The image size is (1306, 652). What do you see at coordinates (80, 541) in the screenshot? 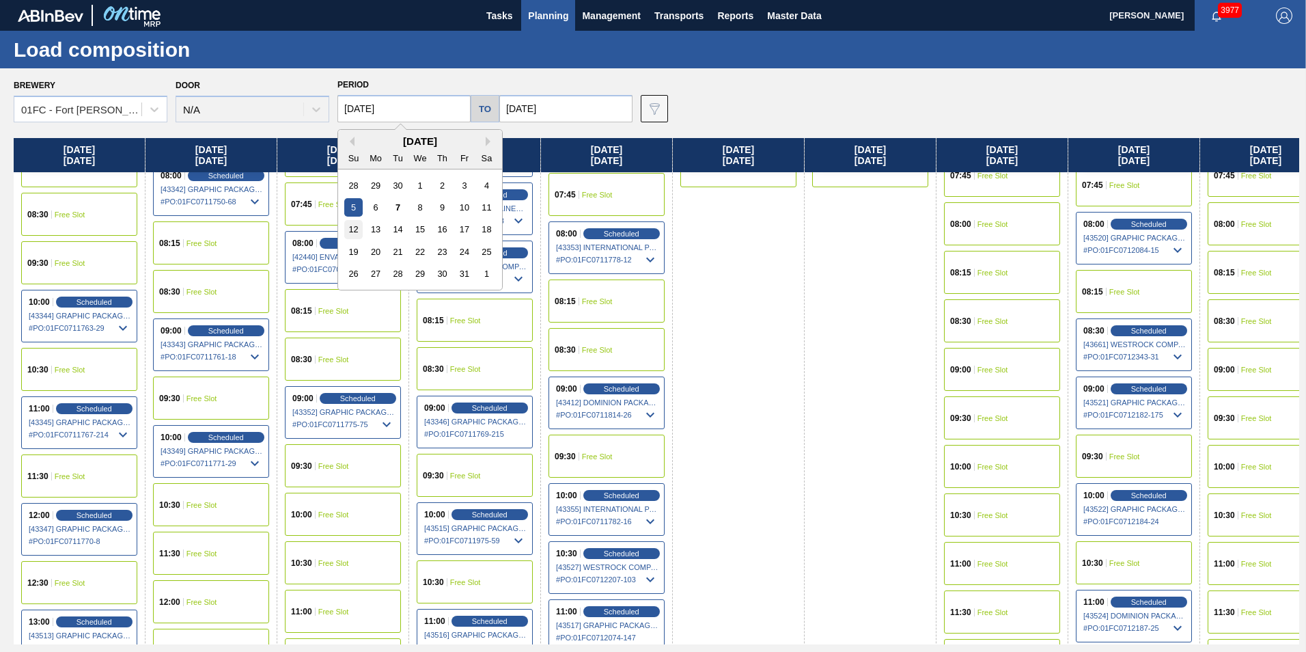
I see `span: # PO : 01FC0711770-8` at bounding box center [80, 541].